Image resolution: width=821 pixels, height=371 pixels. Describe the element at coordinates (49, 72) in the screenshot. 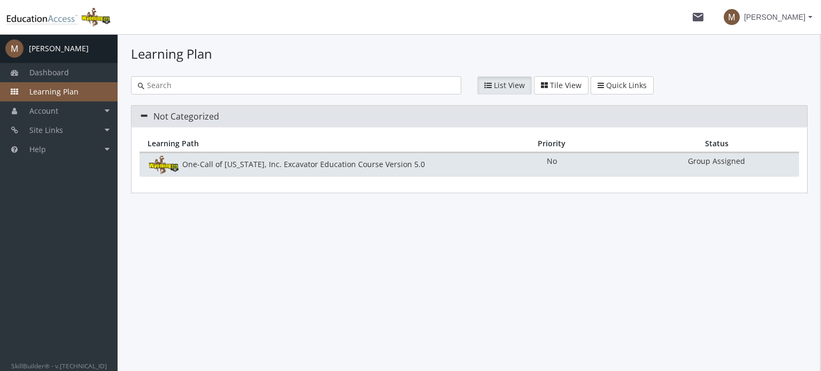

I see `span: Dashboard` at that location.